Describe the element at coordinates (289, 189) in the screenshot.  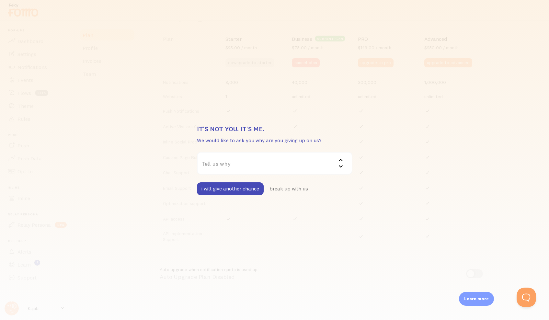
I see `button: break up with us` at that location.